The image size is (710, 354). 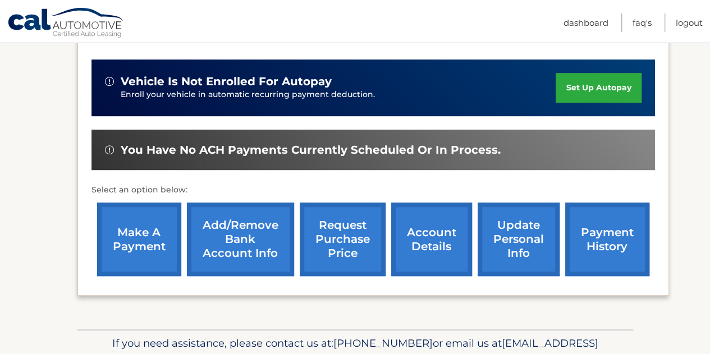 I want to click on a: account details, so click(x=431, y=239).